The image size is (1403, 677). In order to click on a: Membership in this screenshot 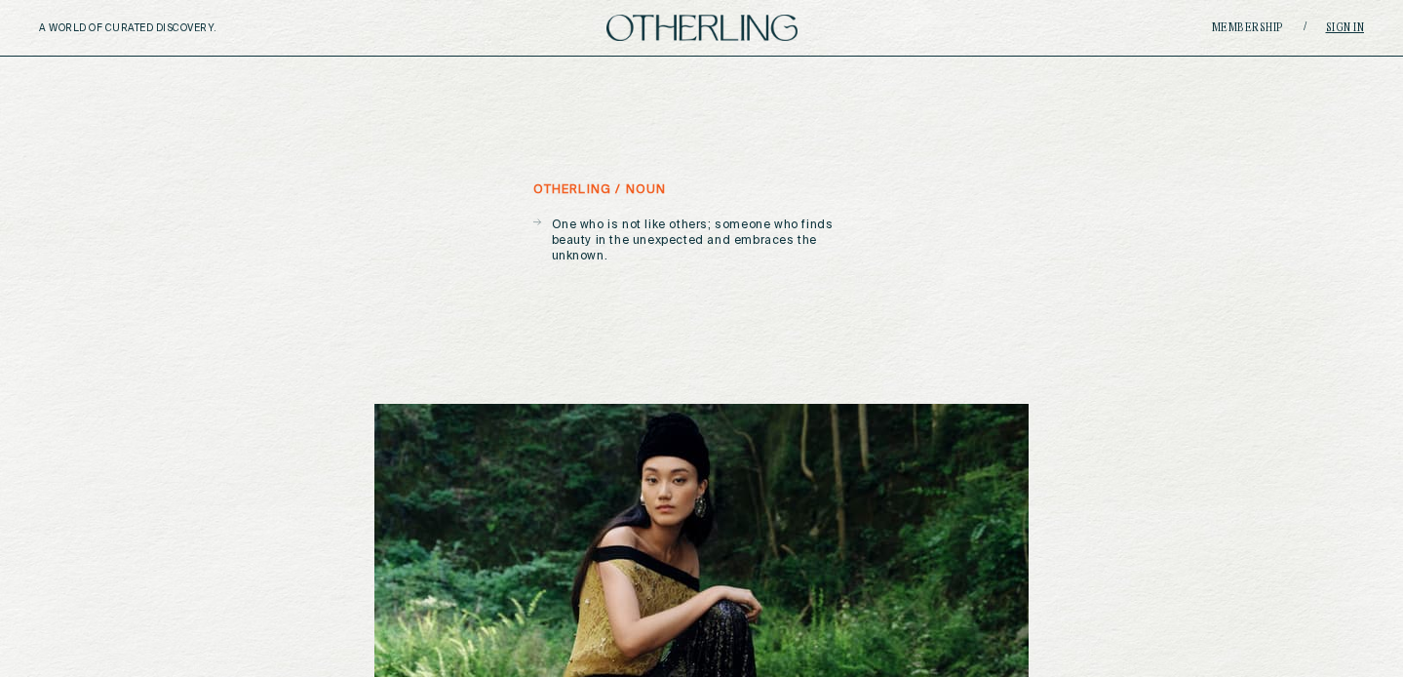, I will do `click(1248, 28)`.